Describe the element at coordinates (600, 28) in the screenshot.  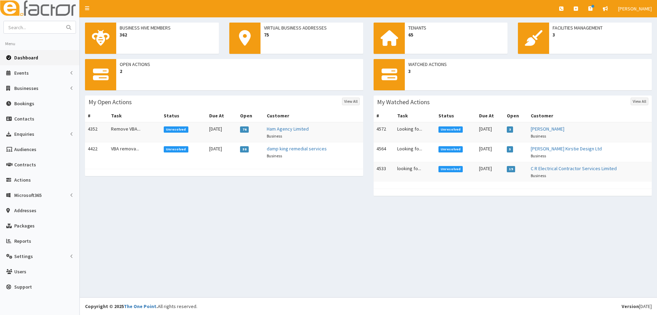
I see `span: Facilities Management` at that location.